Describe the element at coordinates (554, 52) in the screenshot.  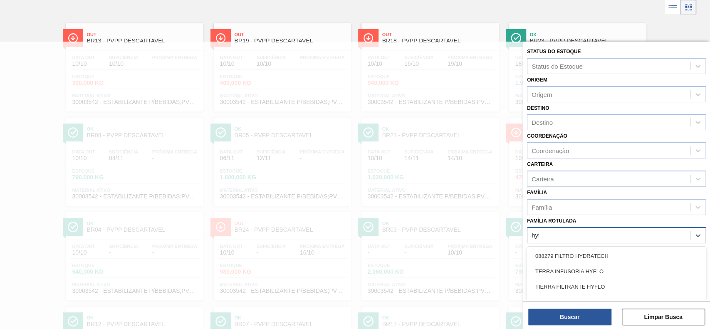
I see `label: Status do Estoque` at that location.